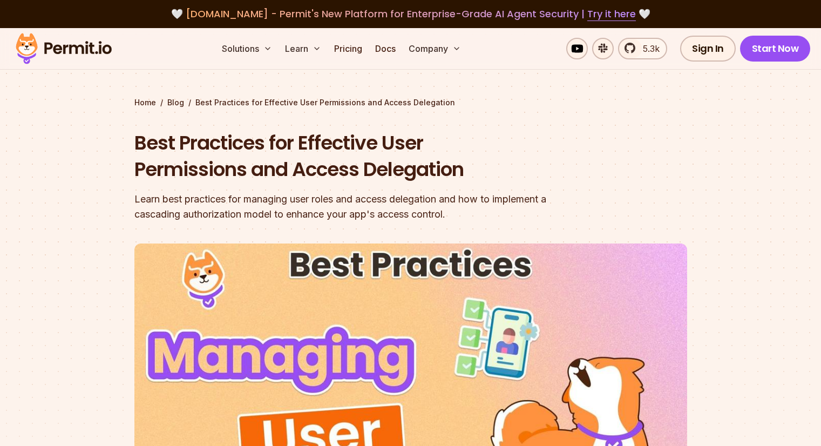 This screenshot has width=821, height=446. I want to click on img: Permit logo, so click(64, 49).